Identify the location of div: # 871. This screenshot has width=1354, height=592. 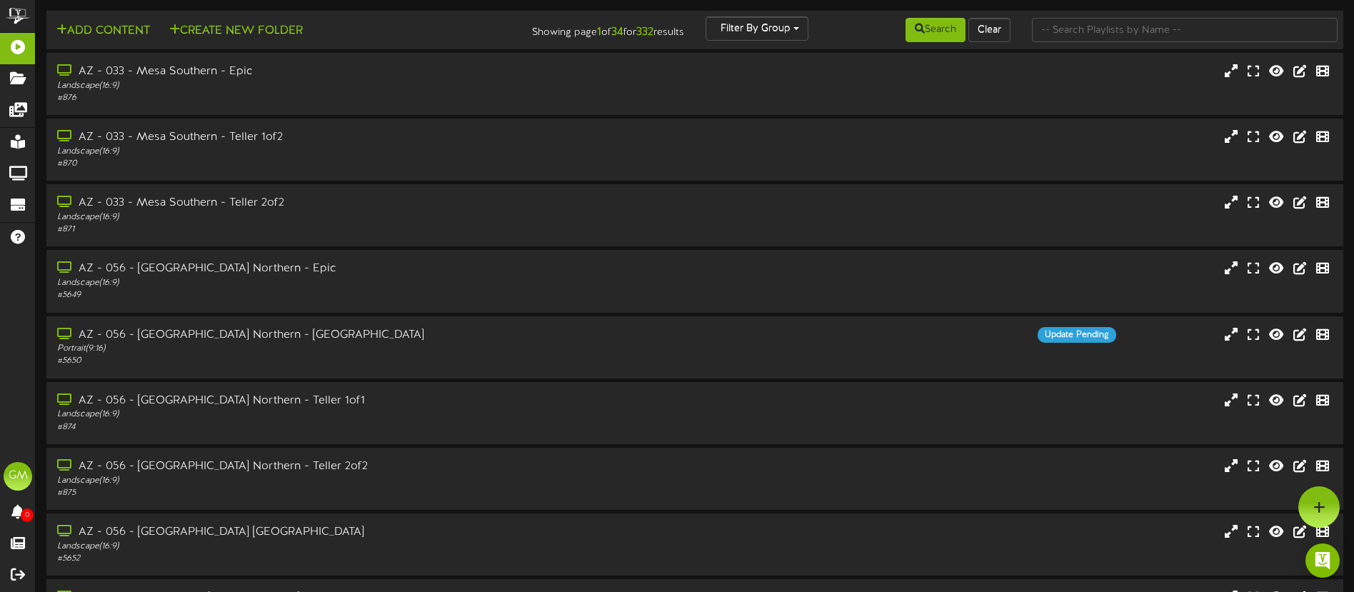
(316, 229).